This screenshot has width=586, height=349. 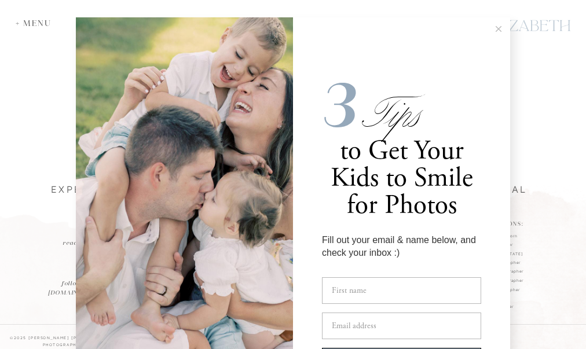 I want to click on div: Fill out your email & name below, and check your inbox :), so click(x=401, y=247).